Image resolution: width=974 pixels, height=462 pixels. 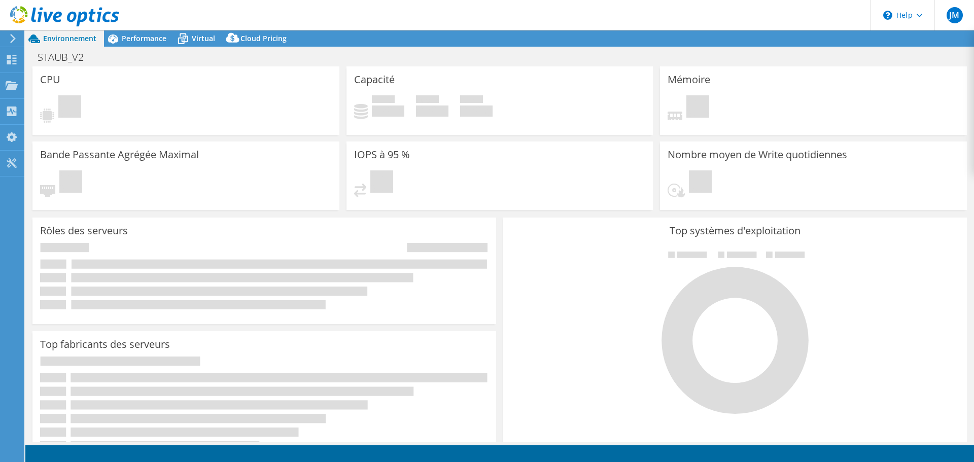 I want to click on h3: Mémoire, so click(x=689, y=80).